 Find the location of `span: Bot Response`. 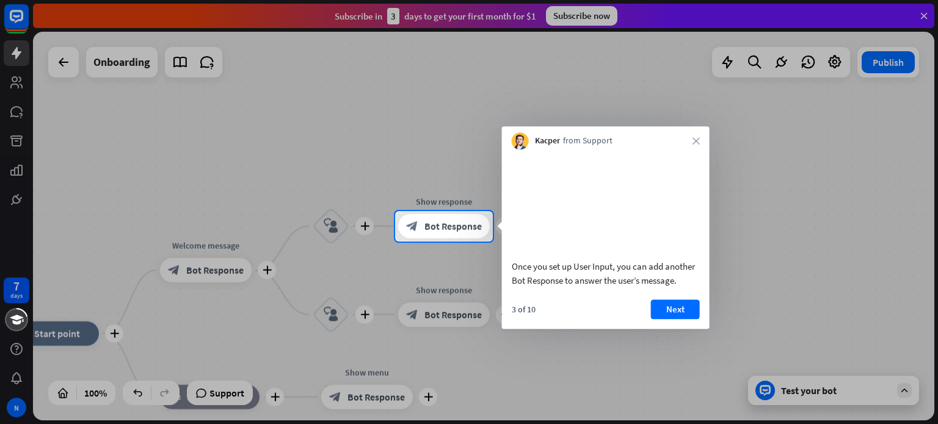

span: Bot Response is located at coordinates (453, 227).